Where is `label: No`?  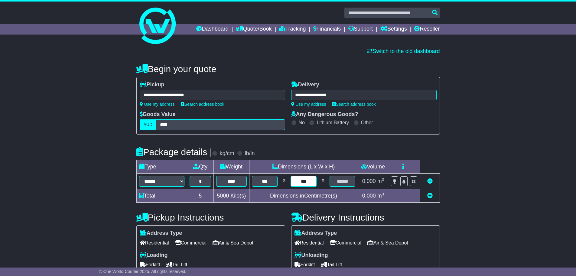
label: No is located at coordinates (302, 122).